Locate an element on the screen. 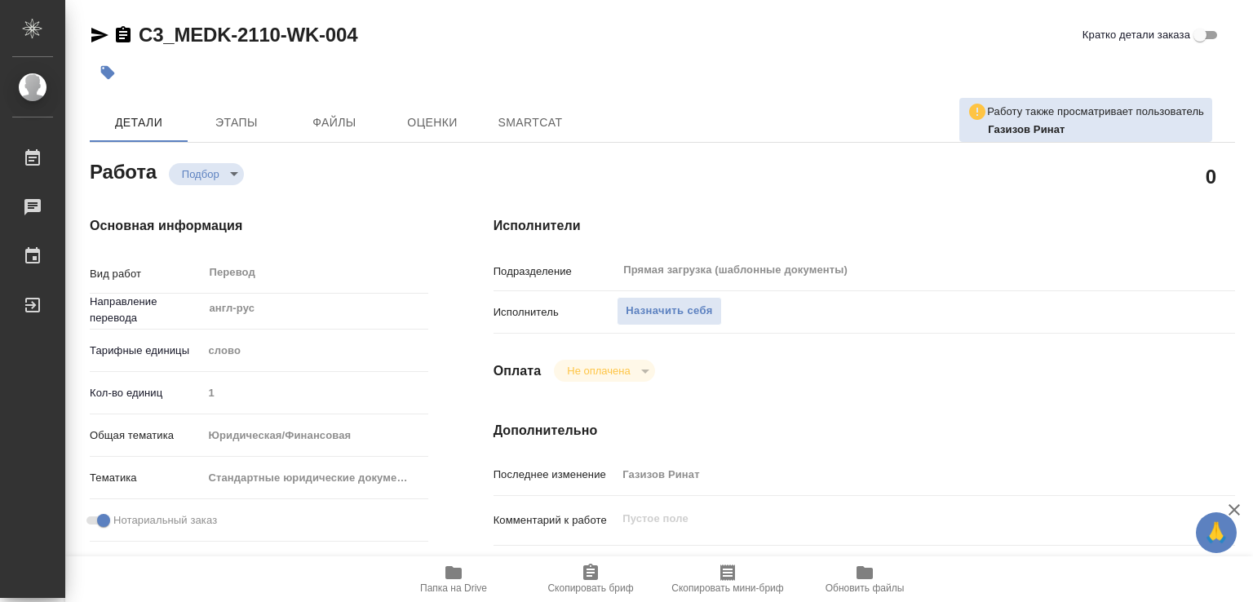 This screenshot has height=602, width=1253. p: Направление перевода is located at coordinates (146, 310).